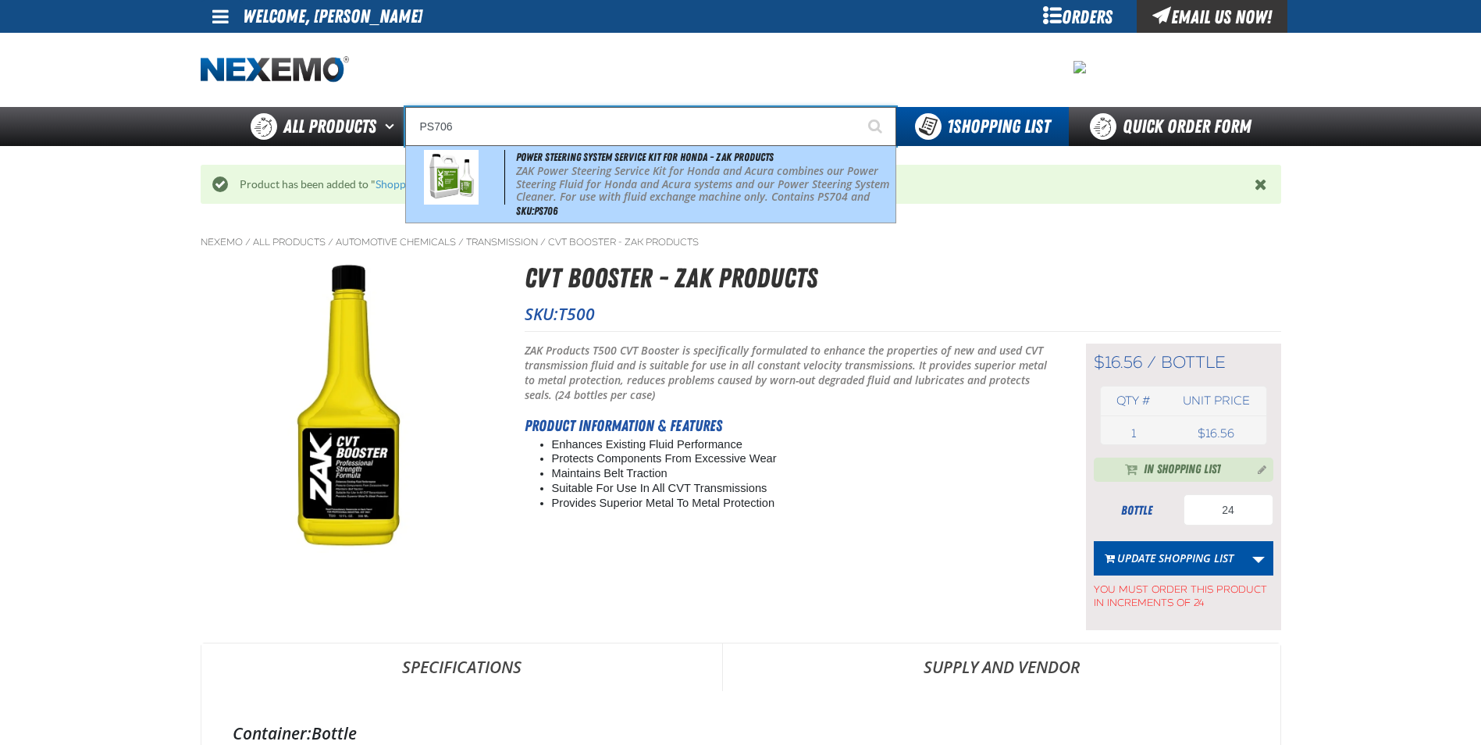  Describe the element at coordinates (275, 69) in the screenshot. I see `img: Nexemo logo` at that location.